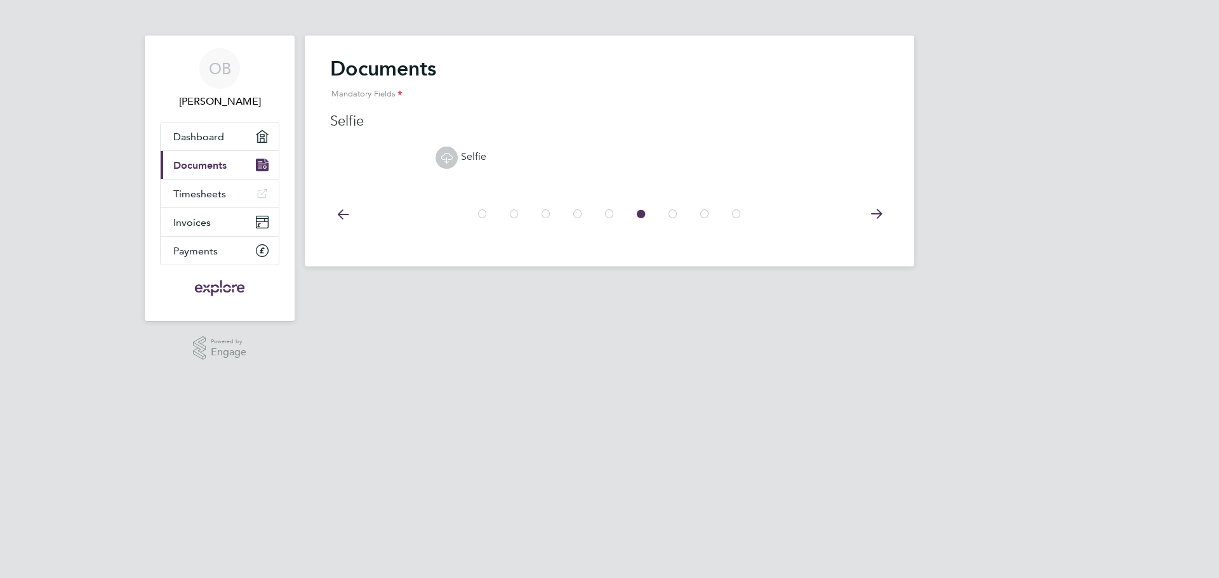 The width and height of the screenshot is (1219, 578). I want to click on span: Invoices, so click(192, 222).